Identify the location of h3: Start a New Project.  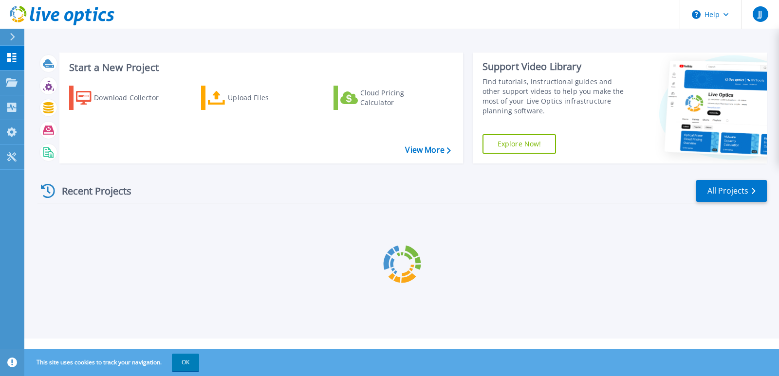
(260, 68).